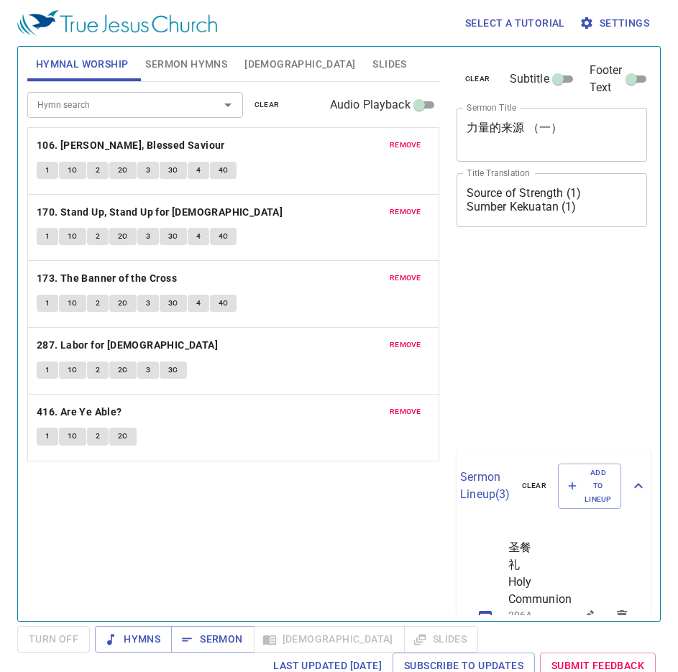 This screenshot has height=672, width=678. I want to click on span: 圣餐礼 Holy Communion, so click(522, 574).